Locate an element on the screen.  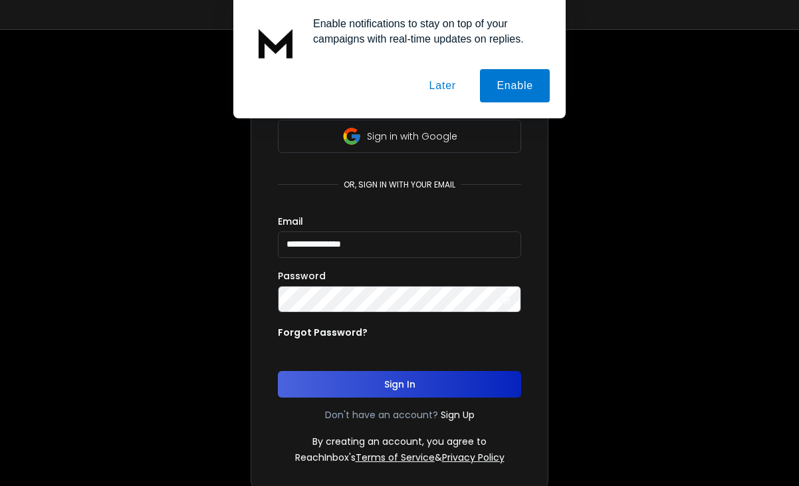
p: Forgot Password? is located at coordinates (322, 332).